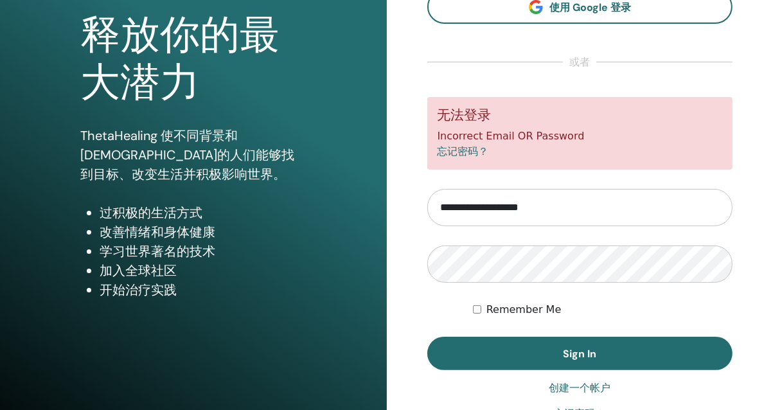  Describe the element at coordinates (202, 251) in the screenshot. I see `li: 学习世界著名的技术` at that location.